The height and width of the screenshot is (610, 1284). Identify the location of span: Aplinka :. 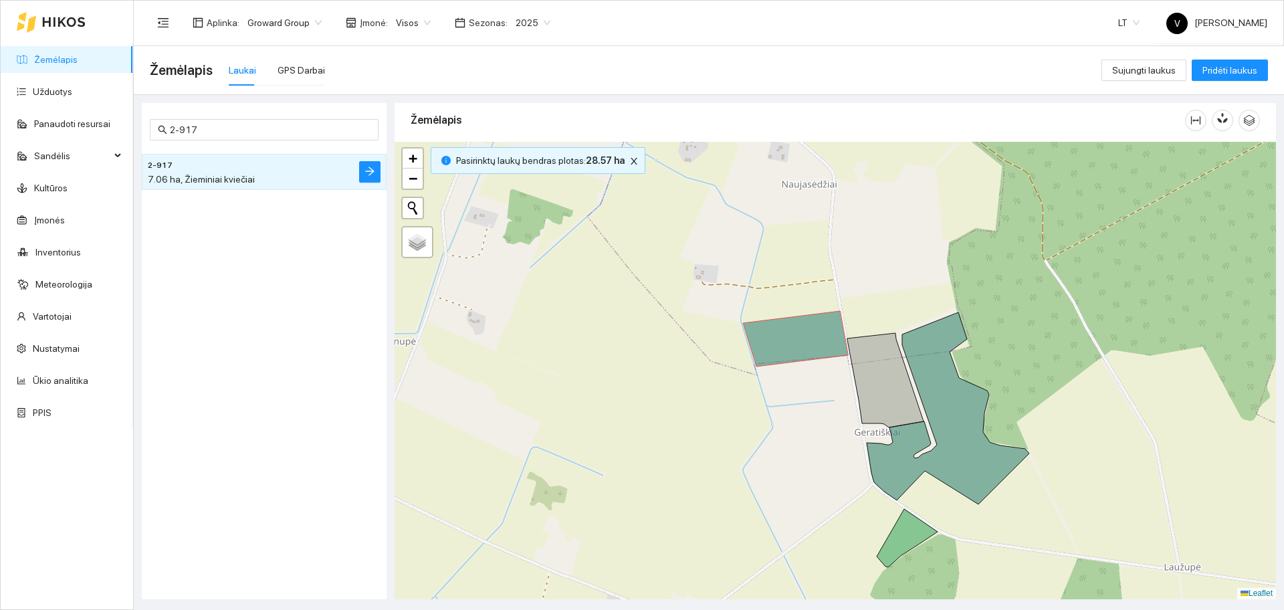
(223, 23).